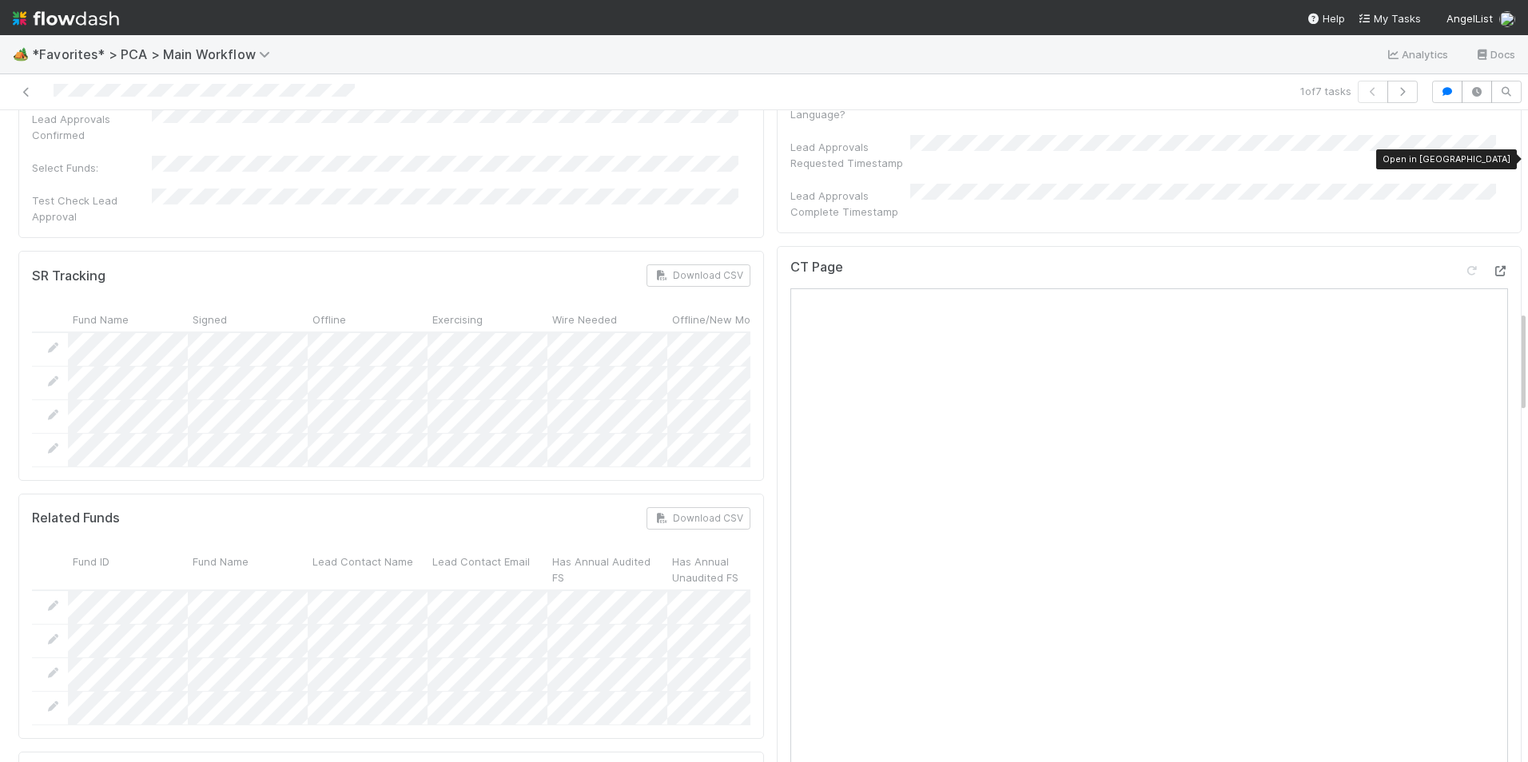  What do you see at coordinates (128, 569) in the screenshot?
I see `div: Fund ID` at bounding box center [128, 569].